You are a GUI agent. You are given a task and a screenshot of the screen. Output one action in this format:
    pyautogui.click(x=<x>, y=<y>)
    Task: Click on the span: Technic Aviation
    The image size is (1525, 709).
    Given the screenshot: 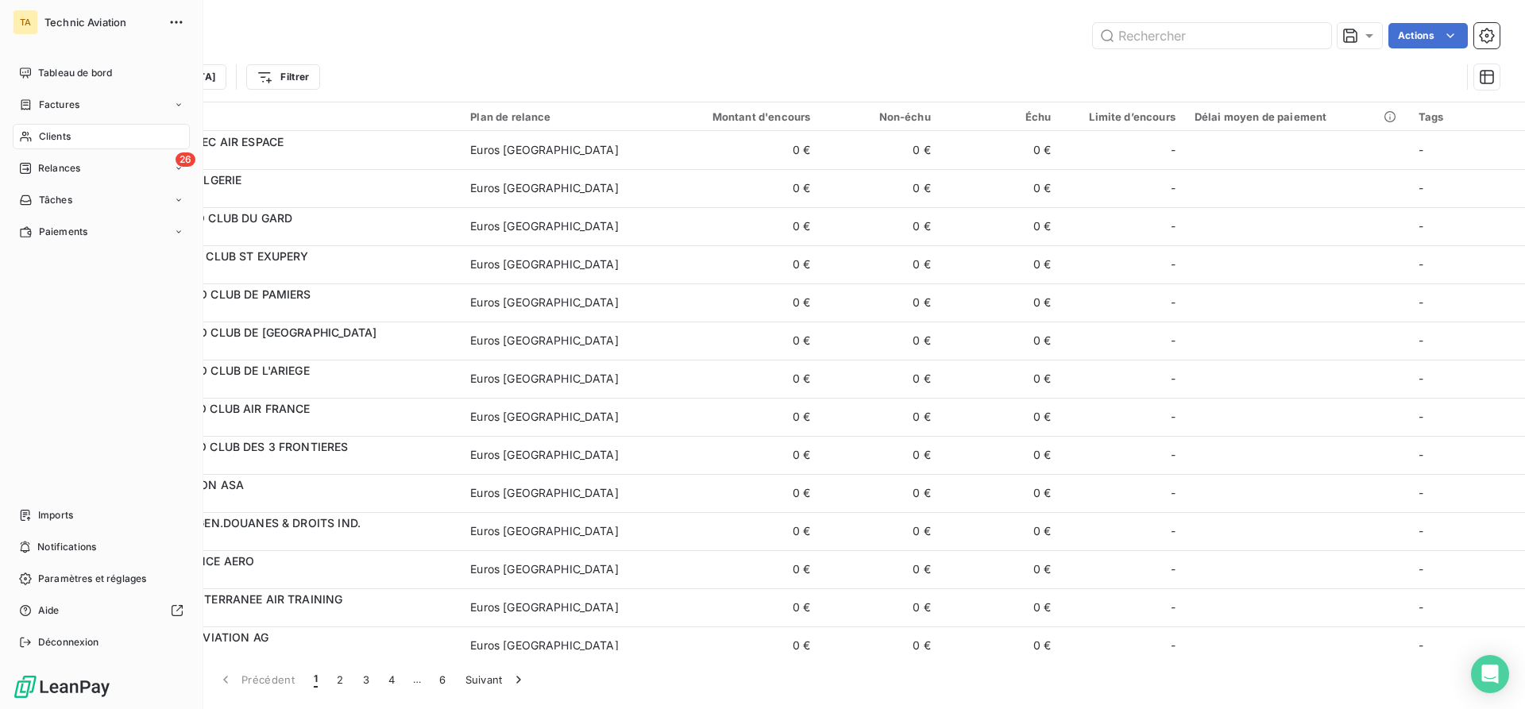 What is the action you would take?
    pyautogui.click(x=102, y=22)
    